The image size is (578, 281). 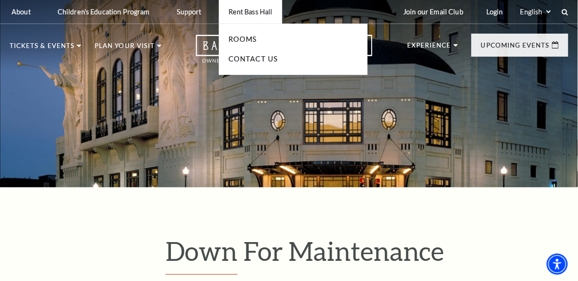 I want to click on select: Select:, so click(x=535, y=12).